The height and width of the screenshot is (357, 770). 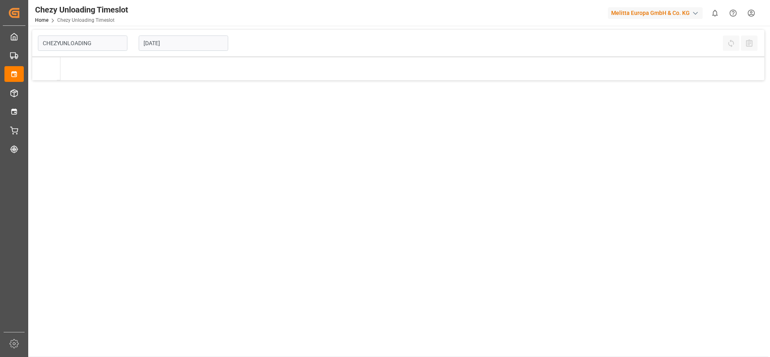 What do you see at coordinates (83, 43) in the screenshot?
I see `input: Type to search/select` at bounding box center [83, 43].